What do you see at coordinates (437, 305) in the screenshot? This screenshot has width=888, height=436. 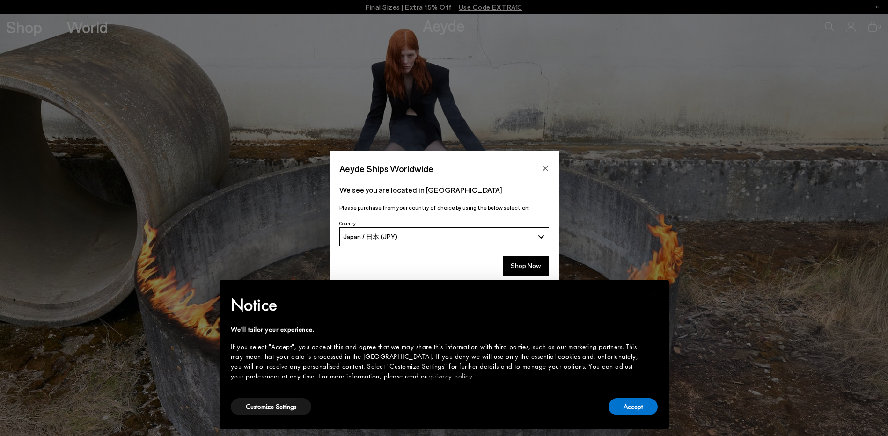 I see `h2: Notice` at bounding box center [437, 305].